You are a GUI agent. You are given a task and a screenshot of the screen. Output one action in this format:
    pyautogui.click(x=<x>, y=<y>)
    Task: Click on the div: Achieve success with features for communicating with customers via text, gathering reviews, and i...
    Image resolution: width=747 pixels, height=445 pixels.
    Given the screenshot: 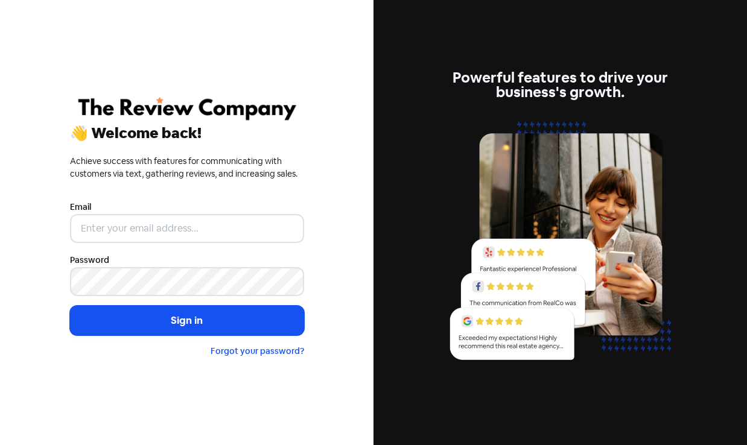 What is the action you would take?
    pyautogui.click(x=187, y=168)
    